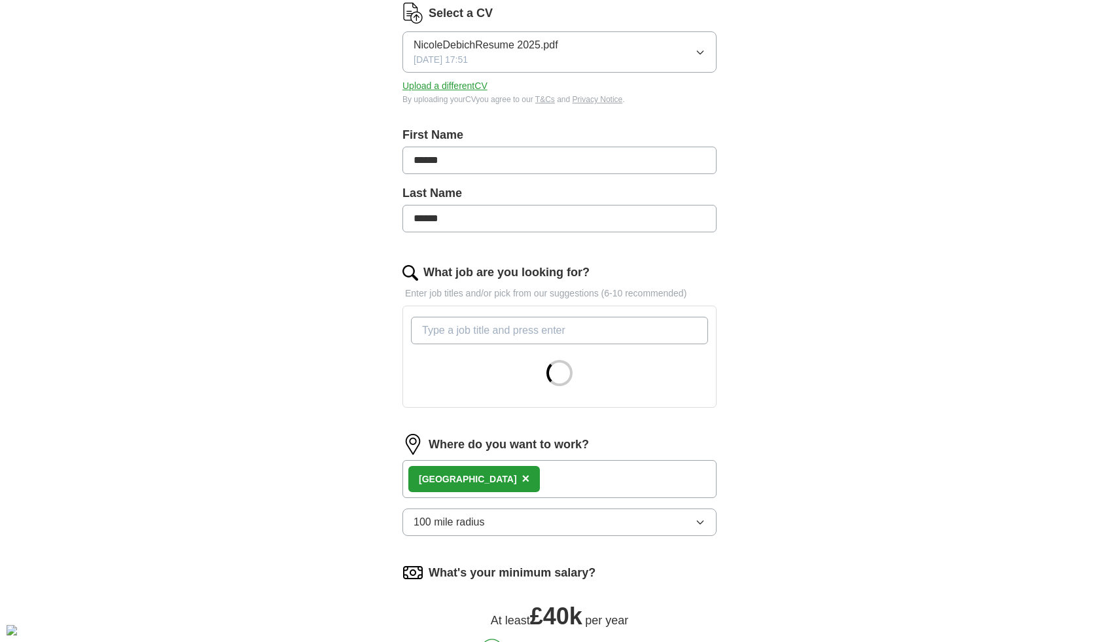 Image resolution: width=1119 pixels, height=642 pixels. What do you see at coordinates (559, 193) in the screenshot?
I see `label: Last Name` at bounding box center [559, 193].